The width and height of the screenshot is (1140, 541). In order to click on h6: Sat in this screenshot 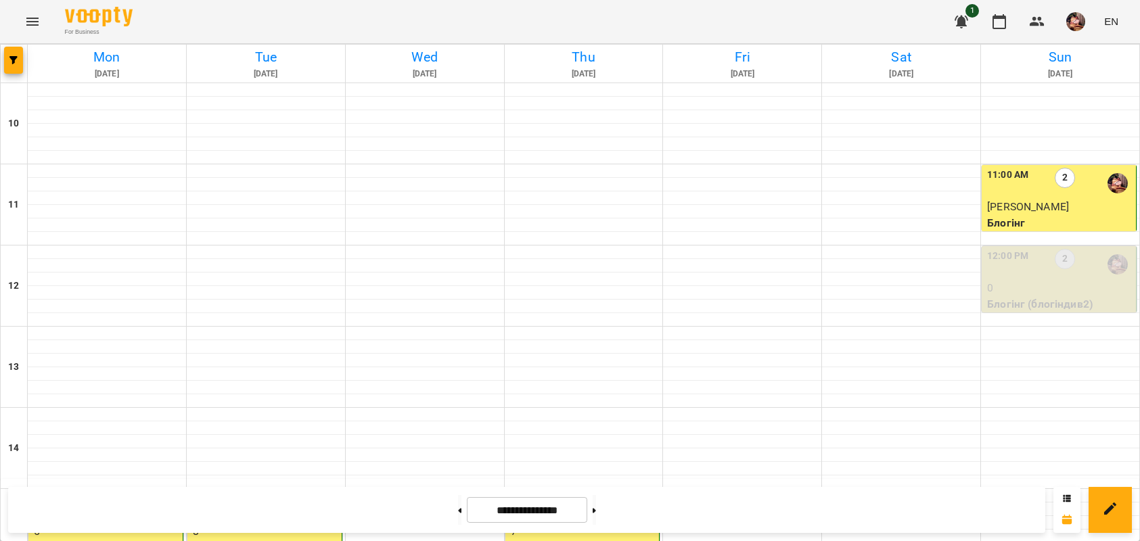, I will do `click(901, 57)`.